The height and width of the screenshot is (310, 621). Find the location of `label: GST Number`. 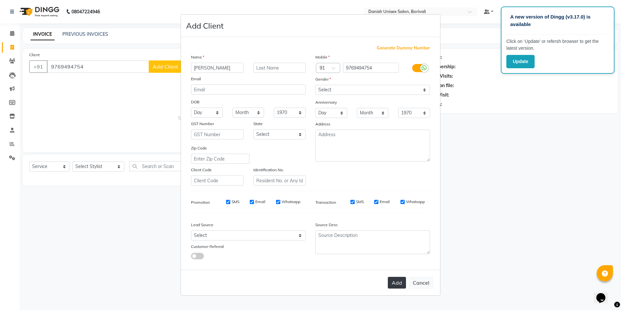

label: GST Number is located at coordinates (202, 124).